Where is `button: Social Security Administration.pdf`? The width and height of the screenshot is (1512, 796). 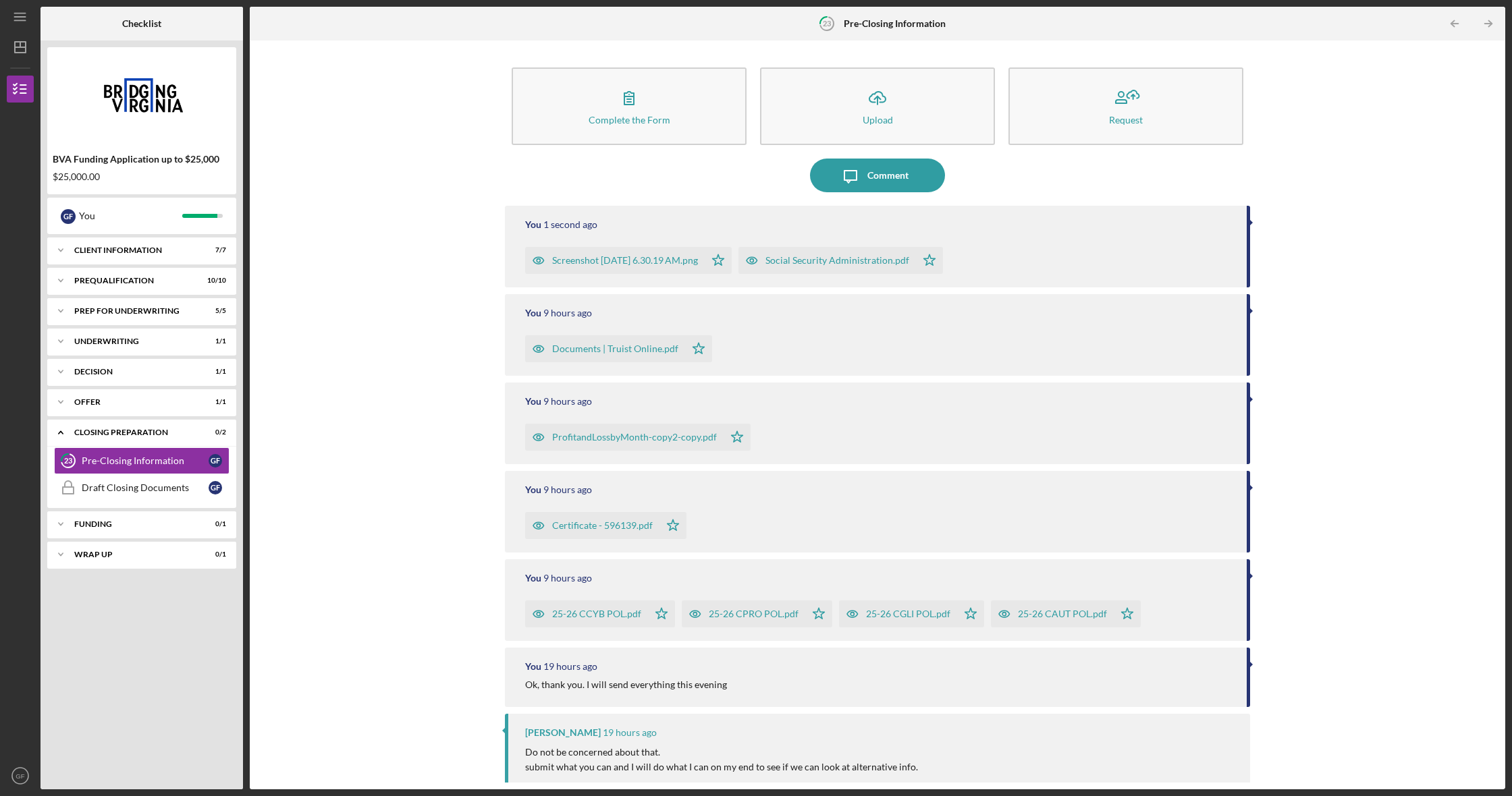 button: Social Security Administration.pdf is located at coordinates (841, 261).